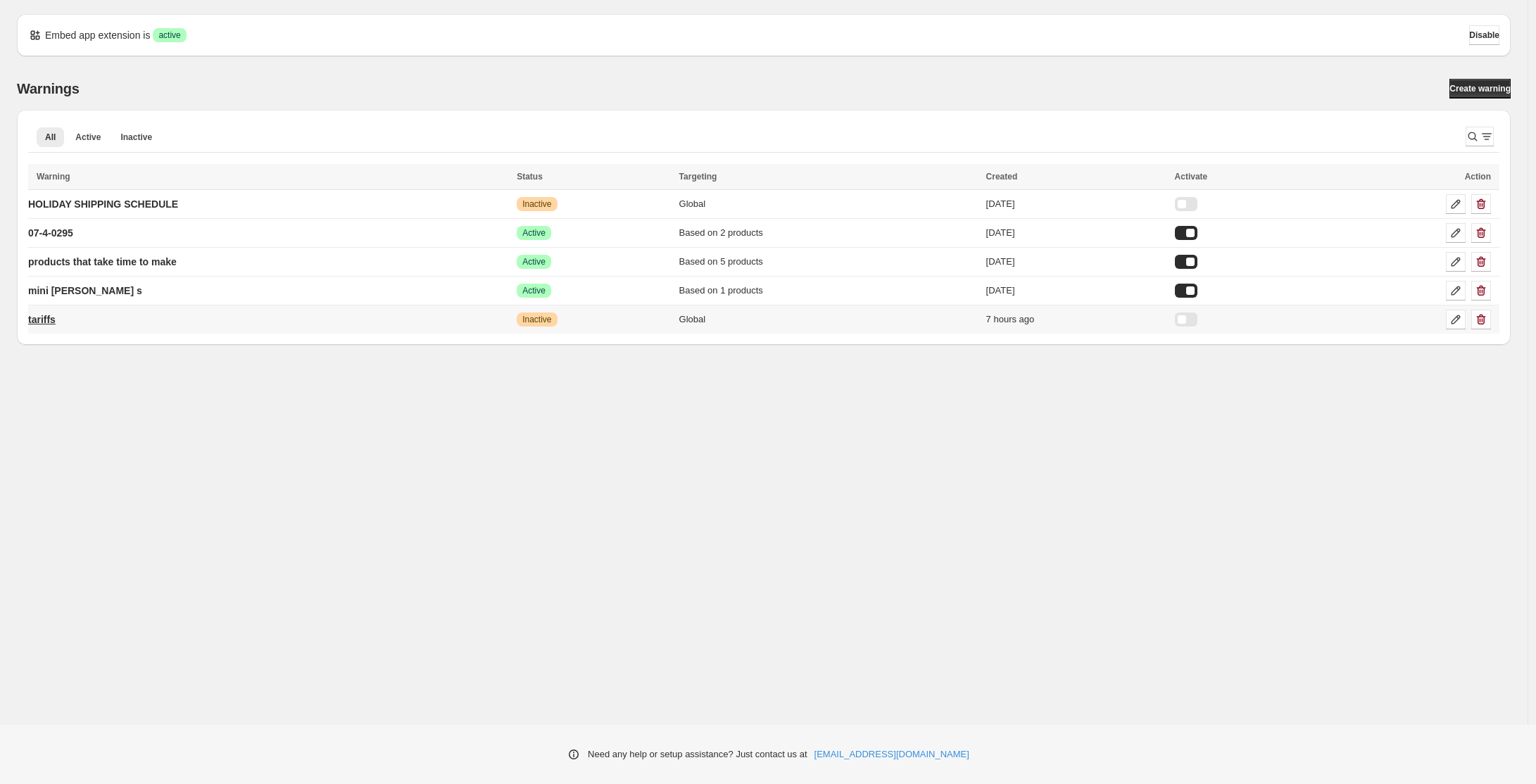  What do you see at coordinates (103, 204) in the screenshot?
I see `p: HOLIDAY SHIPPING SCHEDULE` at bounding box center [103, 204].